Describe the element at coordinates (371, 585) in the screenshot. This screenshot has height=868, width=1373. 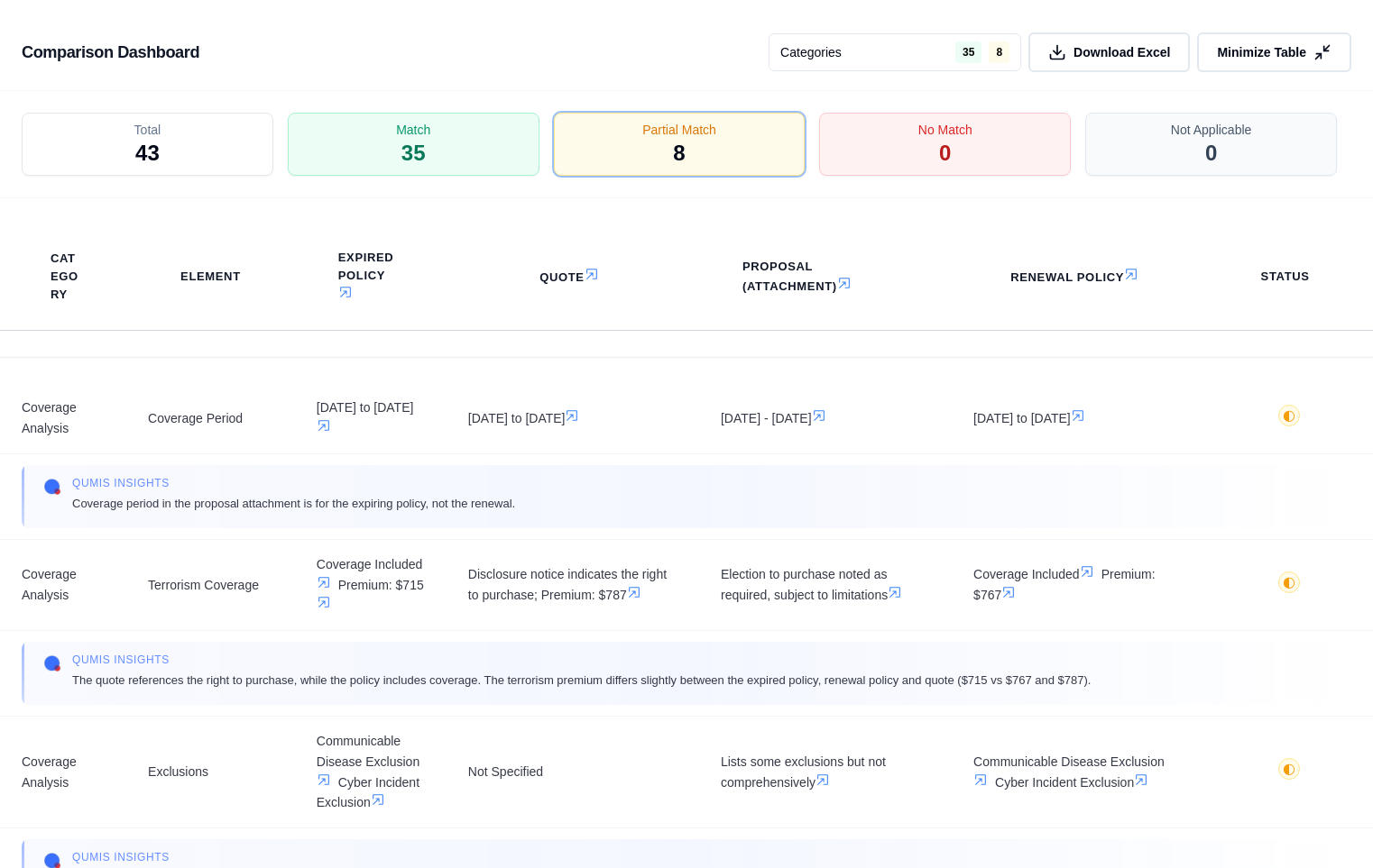
I see `span: Coverage Included Premium: $715` at that location.